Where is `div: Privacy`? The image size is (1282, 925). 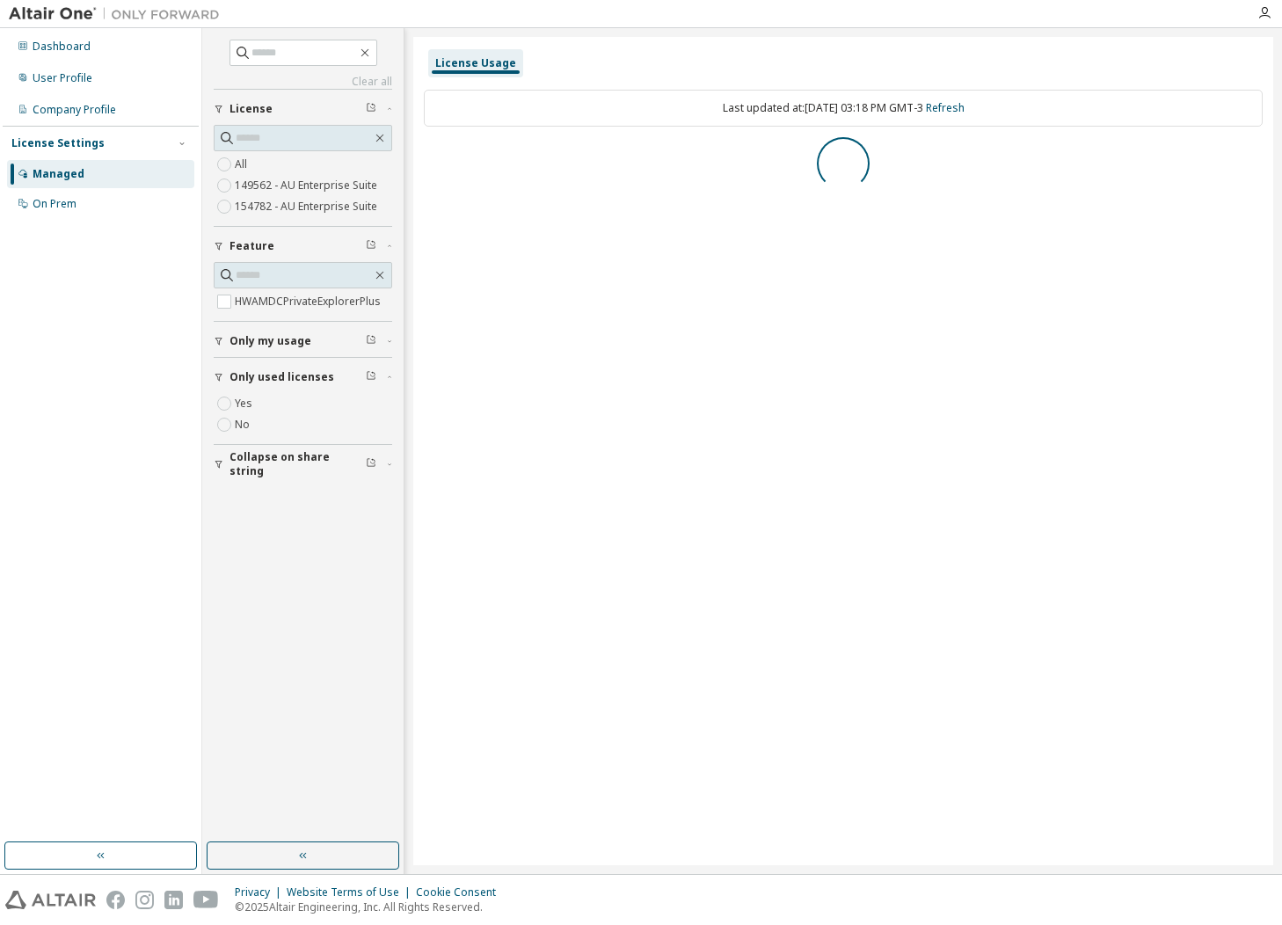
div: Privacy is located at coordinates (260, 892).